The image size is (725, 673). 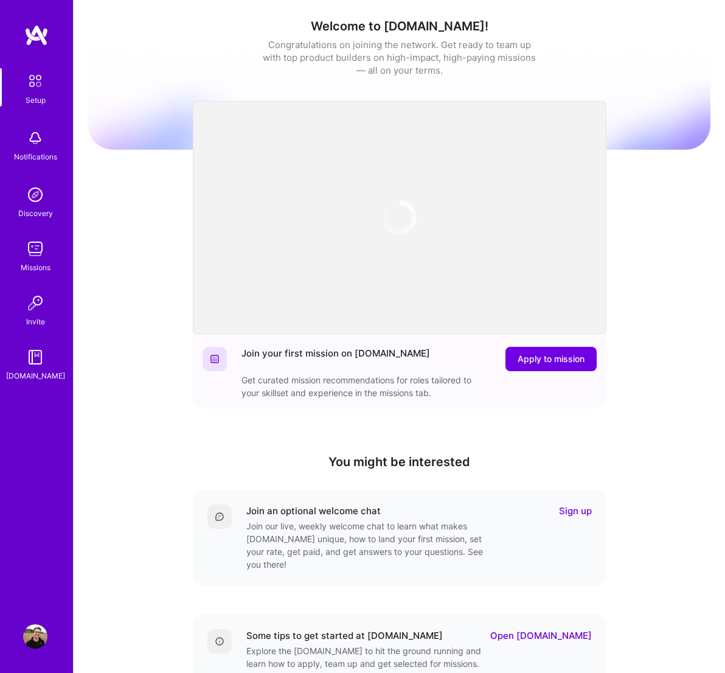 I want to click on a: User Avatar, so click(x=35, y=636).